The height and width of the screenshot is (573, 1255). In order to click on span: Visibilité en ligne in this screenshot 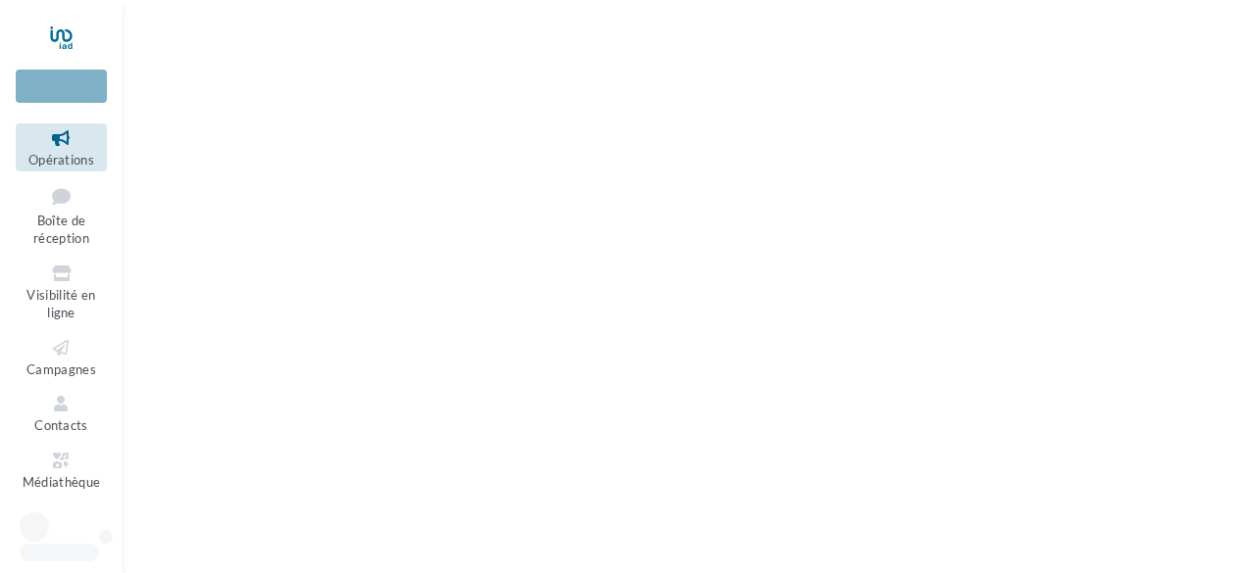, I will do `click(61, 304)`.